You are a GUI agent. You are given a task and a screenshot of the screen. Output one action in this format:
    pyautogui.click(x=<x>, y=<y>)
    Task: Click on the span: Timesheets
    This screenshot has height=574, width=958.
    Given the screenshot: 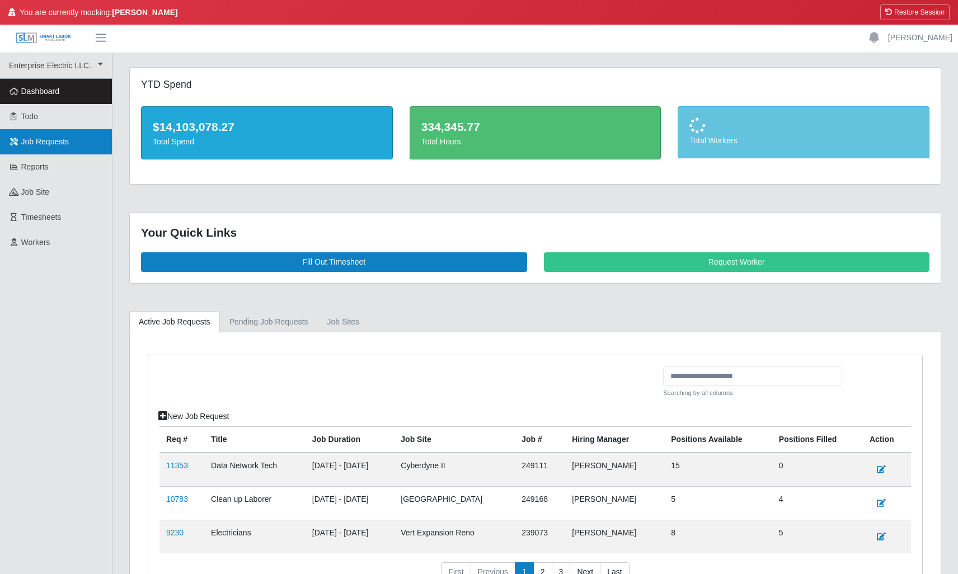 What is the action you would take?
    pyautogui.click(x=41, y=217)
    